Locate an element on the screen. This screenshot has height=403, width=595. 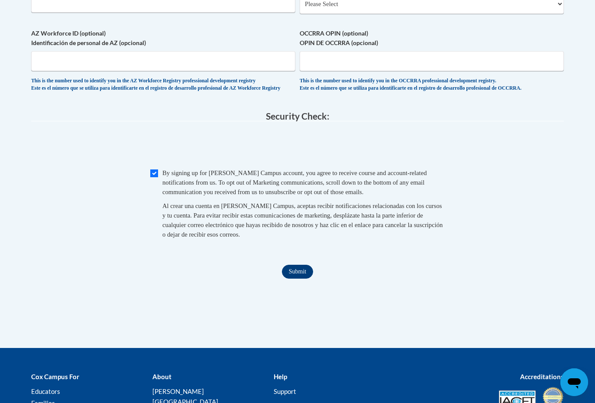
div: This is the number used to identify you in the OCCRRA professional development registry. Este es ... is located at coordinates (432, 84).